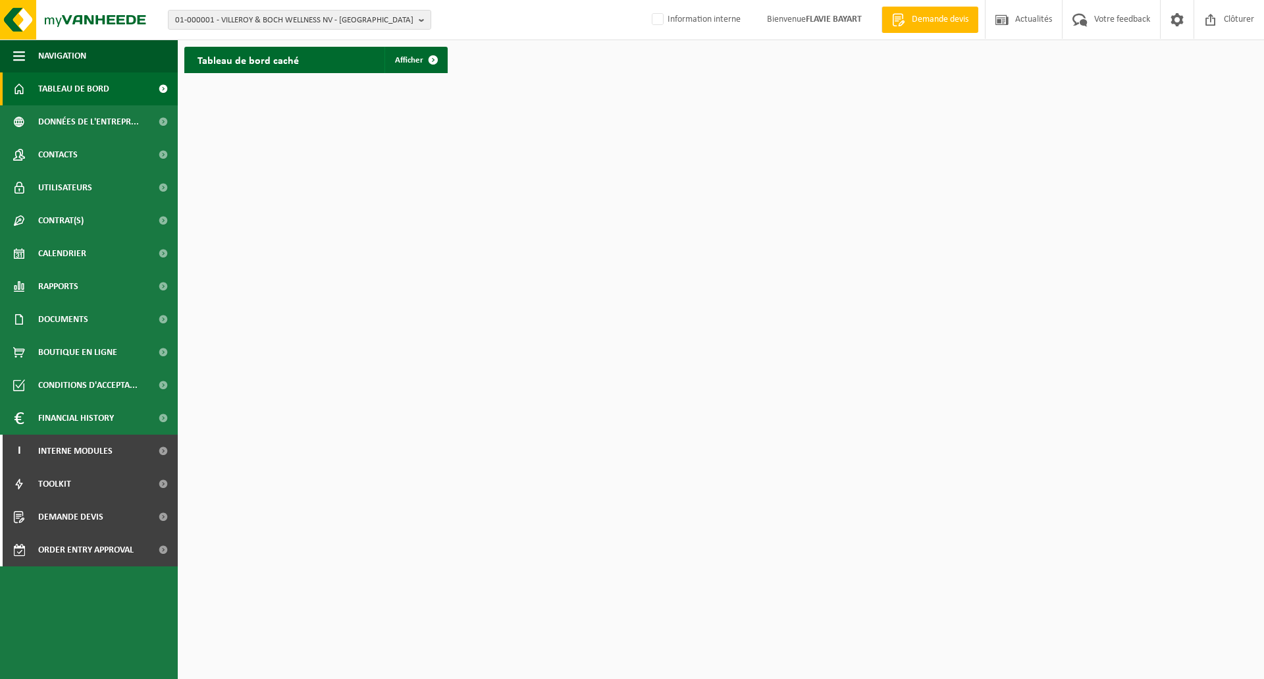 Image resolution: width=1264 pixels, height=679 pixels. Describe the element at coordinates (929, 20) in the screenshot. I see `a: Demande devis` at that location.